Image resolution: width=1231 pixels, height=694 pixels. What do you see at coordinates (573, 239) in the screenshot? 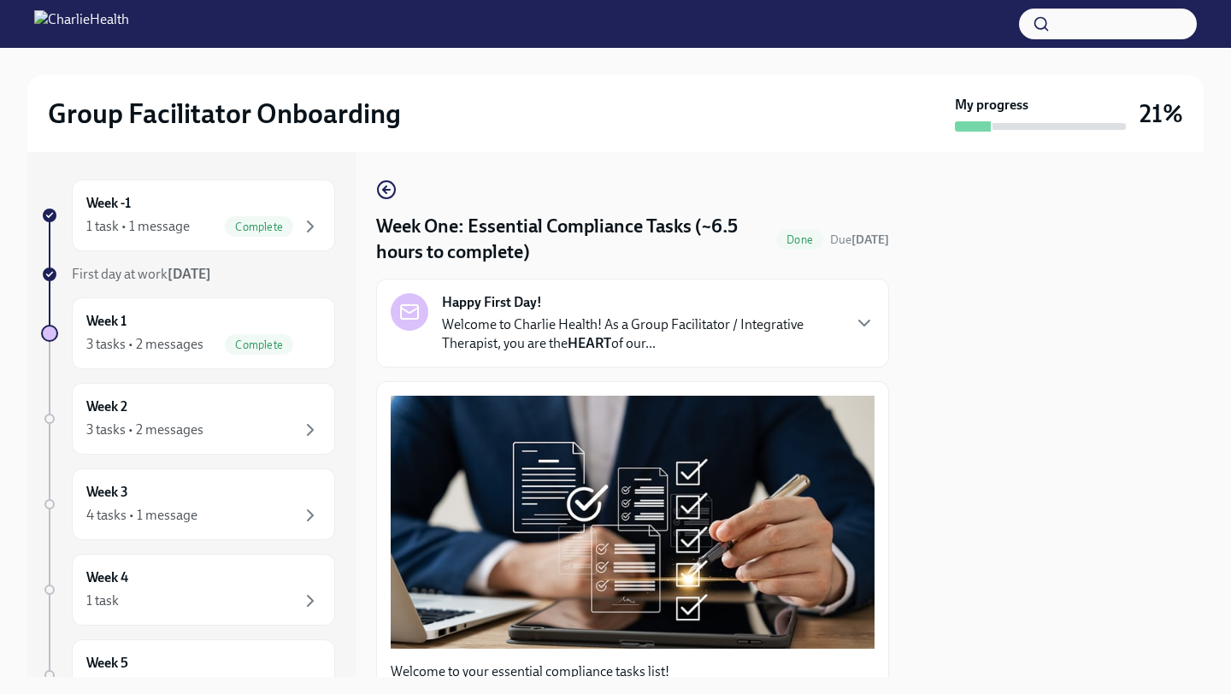
I see `h4: Week One: Essential Compliance Tasks (~6.5 hours to complete)` at bounding box center [573, 239].